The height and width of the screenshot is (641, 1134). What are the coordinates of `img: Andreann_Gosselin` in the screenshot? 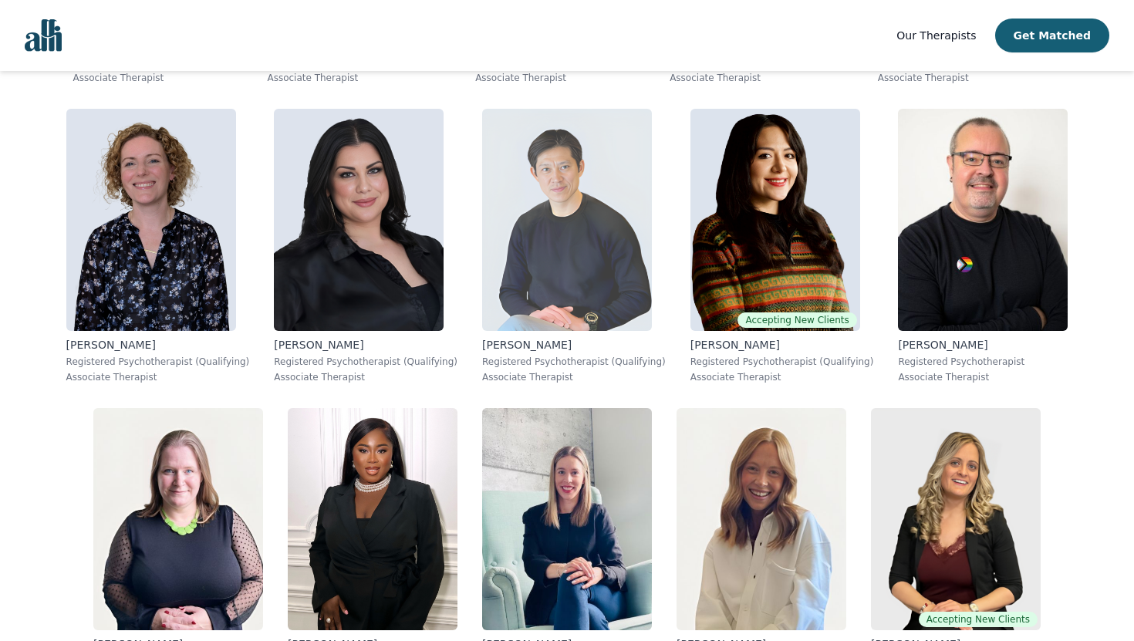 It's located at (567, 519).